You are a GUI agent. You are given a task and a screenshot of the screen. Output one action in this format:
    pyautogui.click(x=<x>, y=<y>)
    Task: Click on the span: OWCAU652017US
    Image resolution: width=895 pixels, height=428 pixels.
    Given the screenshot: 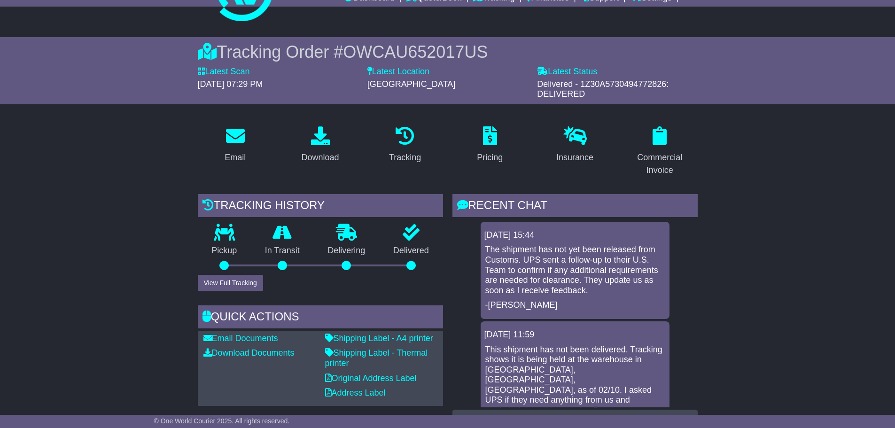 What is the action you would take?
    pyautogui.click(x=415, y=52)
    